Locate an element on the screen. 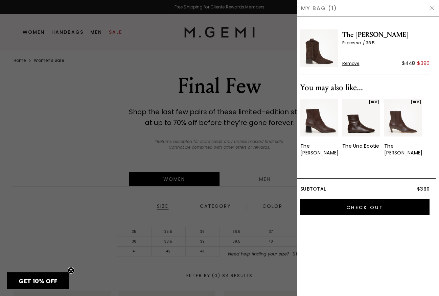 Image resolution: width=439 pixels, height=296 pixels. a: NEWThe Una Bootie is located at coordinates (361, 124).